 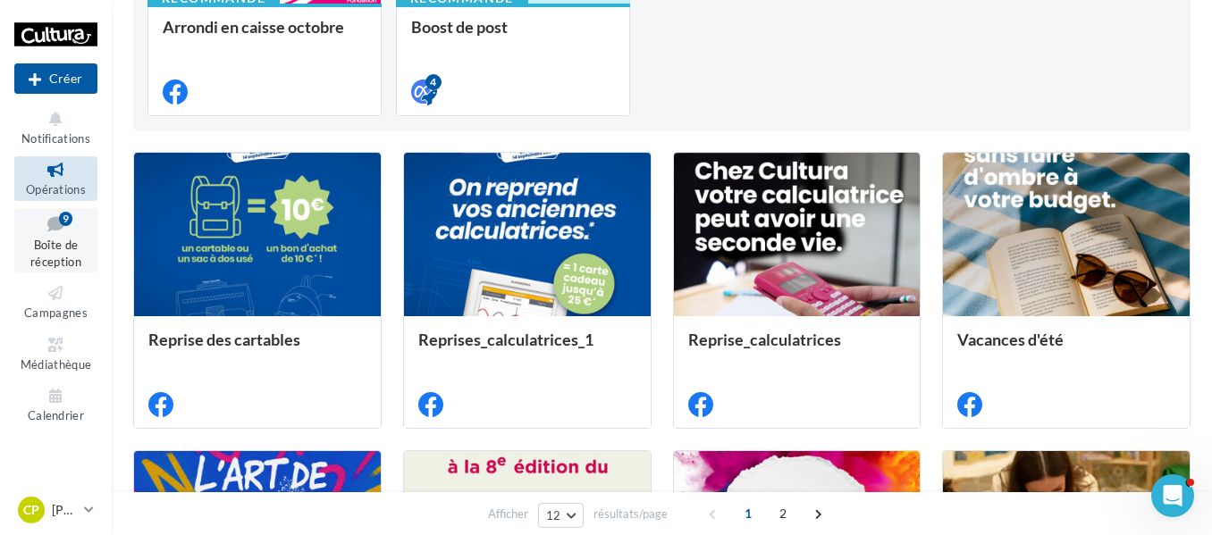 What do you see at coordinates (65, 219) in the screenshot?
I see `div: 9` at bounding box center [65, 219].